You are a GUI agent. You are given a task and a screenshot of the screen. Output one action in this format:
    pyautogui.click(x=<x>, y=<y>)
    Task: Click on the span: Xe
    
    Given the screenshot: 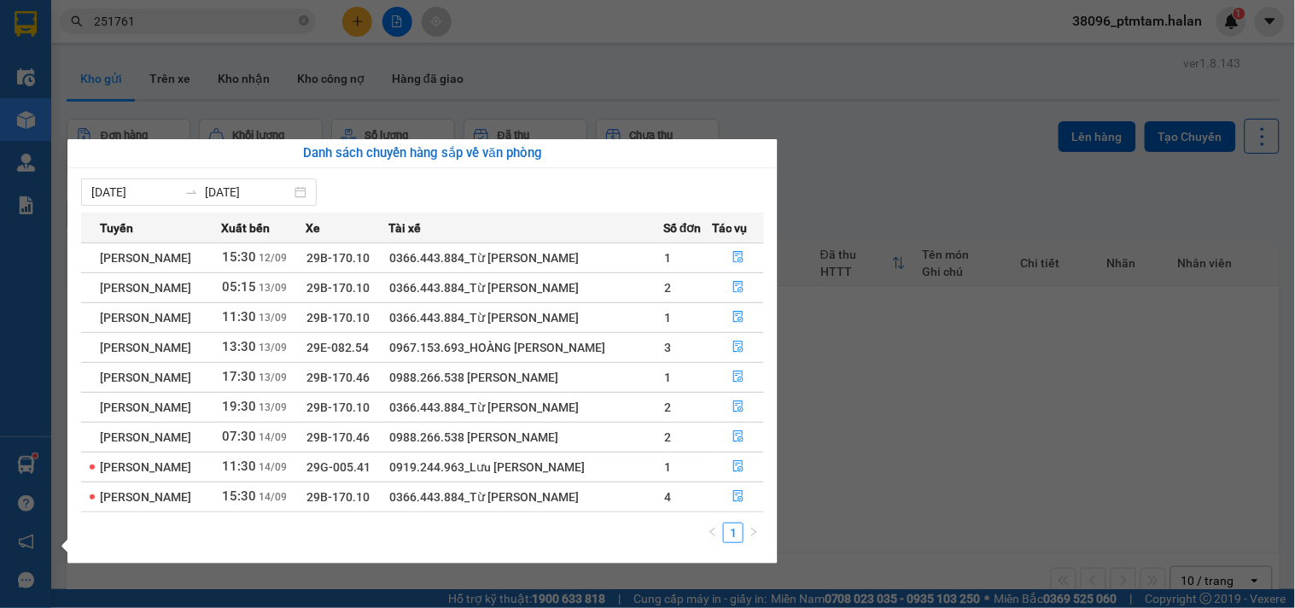 What is the action you would take?
    pyautogui.click(x=313, y=228)
    